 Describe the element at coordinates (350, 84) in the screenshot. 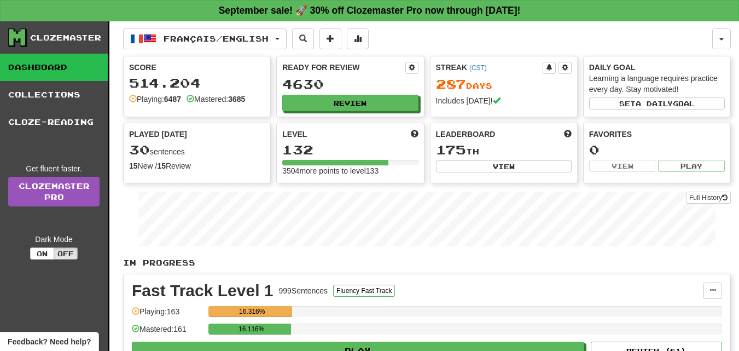

I see `div: 4630` at that location.